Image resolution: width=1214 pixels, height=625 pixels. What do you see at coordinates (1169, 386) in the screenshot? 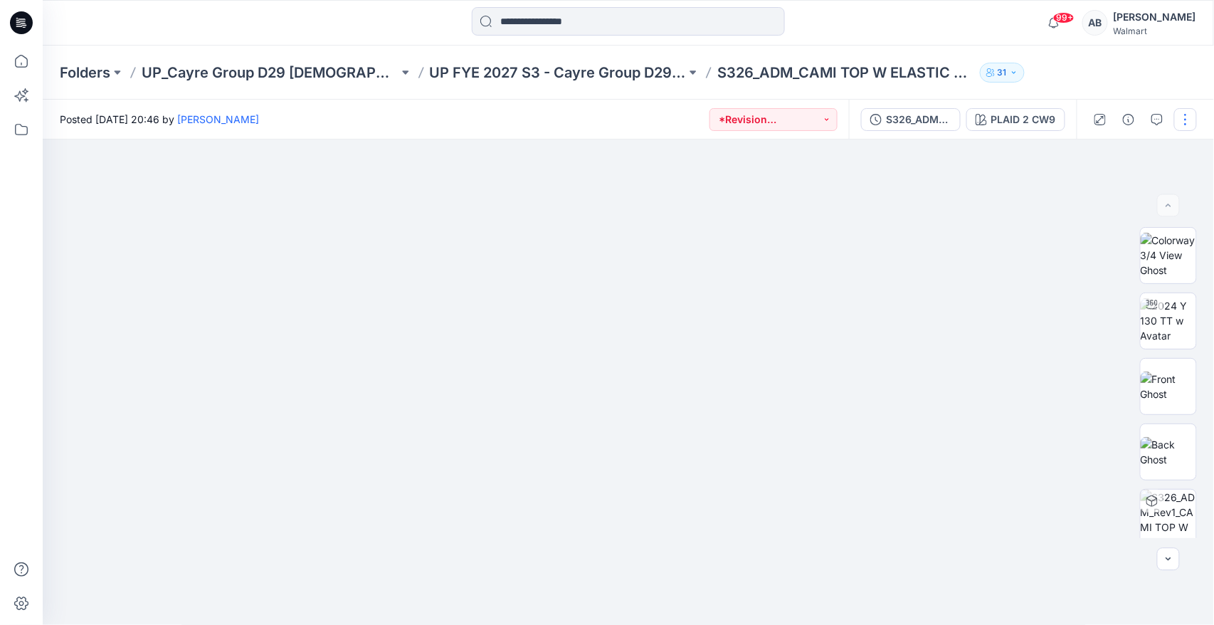
I see `img: Front Ghost` at bounding box center [1169, 386].